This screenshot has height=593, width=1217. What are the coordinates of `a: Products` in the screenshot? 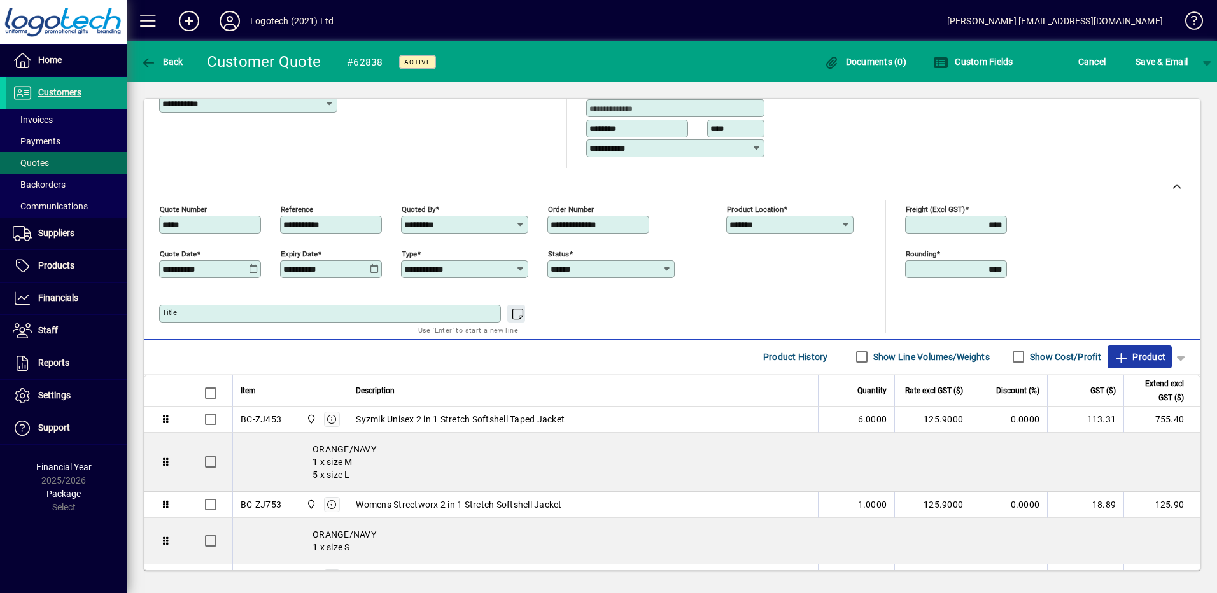 It's located at (67, 266).